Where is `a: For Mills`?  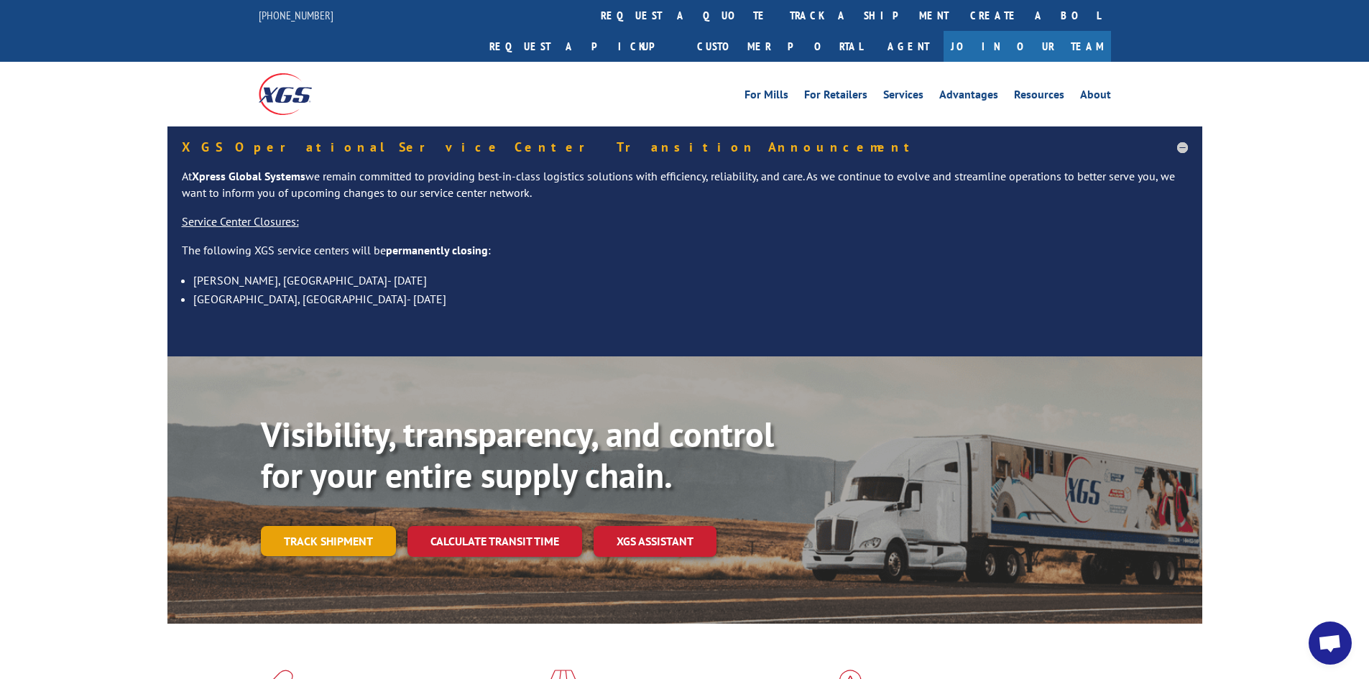
a: For Mills is located at coordinates (766, 97).